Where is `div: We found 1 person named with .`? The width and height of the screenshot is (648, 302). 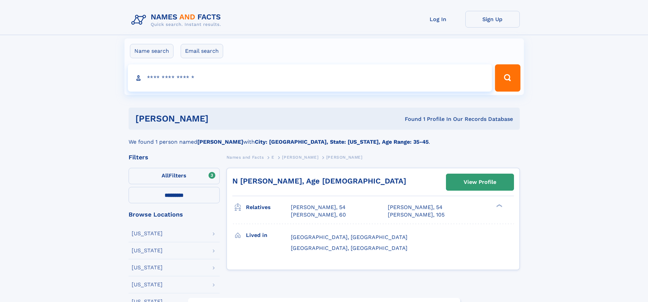 div: We found 1 person named with . is located at coordinates (324, 138).